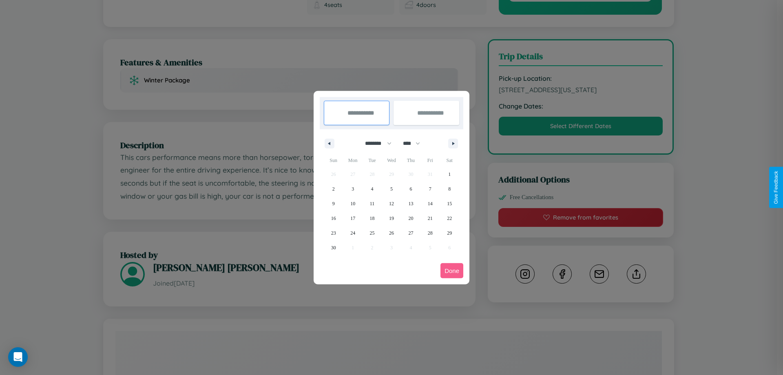 The width and height of the screenshot is (783, 375). What do you see at coordinates (352, 233) in the screenshot?
I see `button: 24` at bounding box center [352, 233].